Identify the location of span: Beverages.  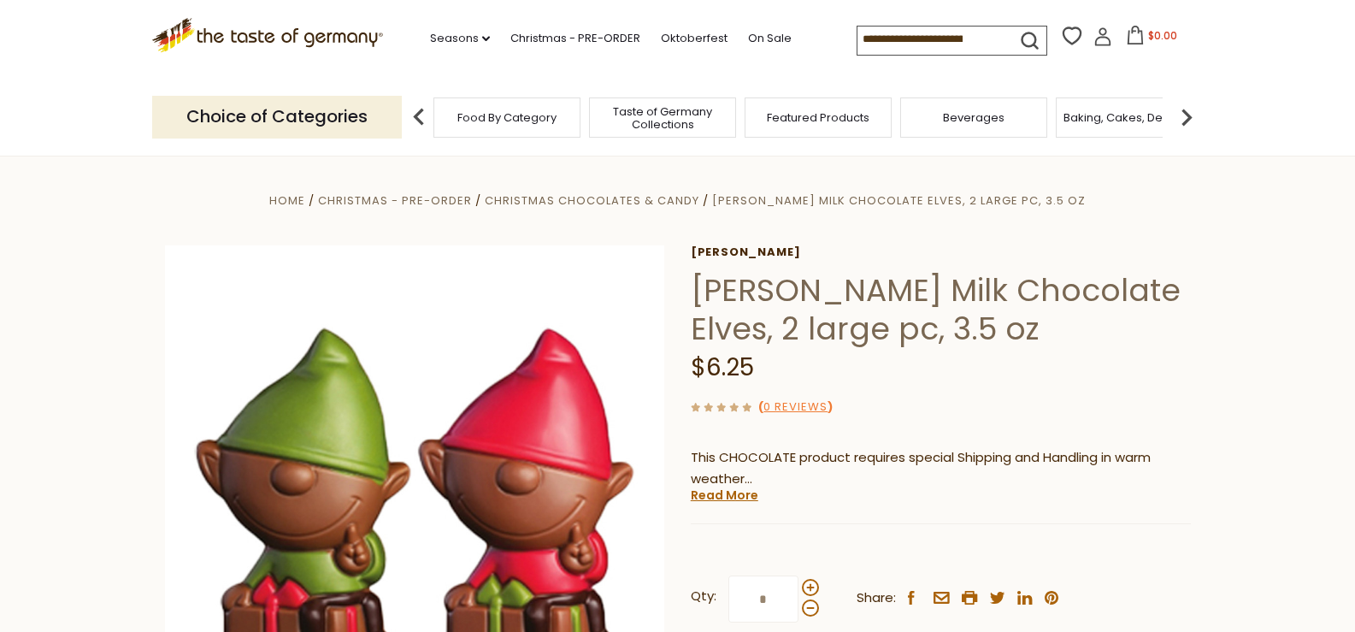
(974, 117).